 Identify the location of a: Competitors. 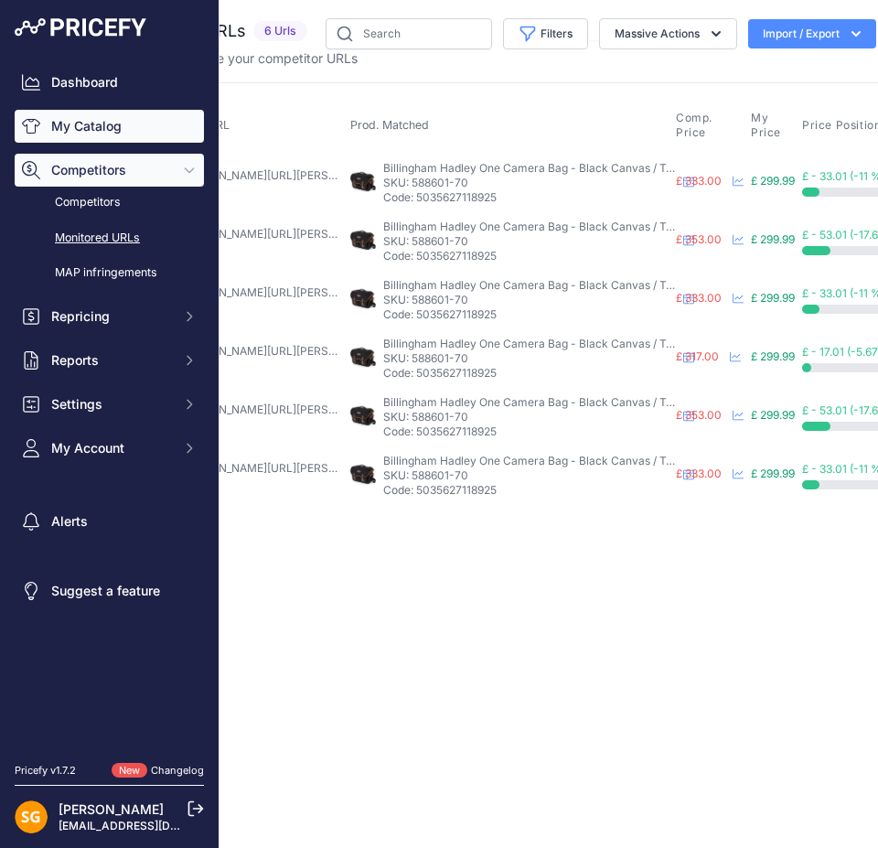
(109, 202).